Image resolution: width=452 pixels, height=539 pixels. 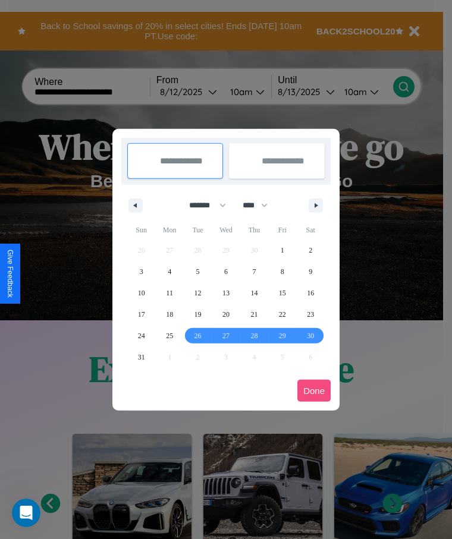 I want to click on span: 2, so click(x=310, y=250).